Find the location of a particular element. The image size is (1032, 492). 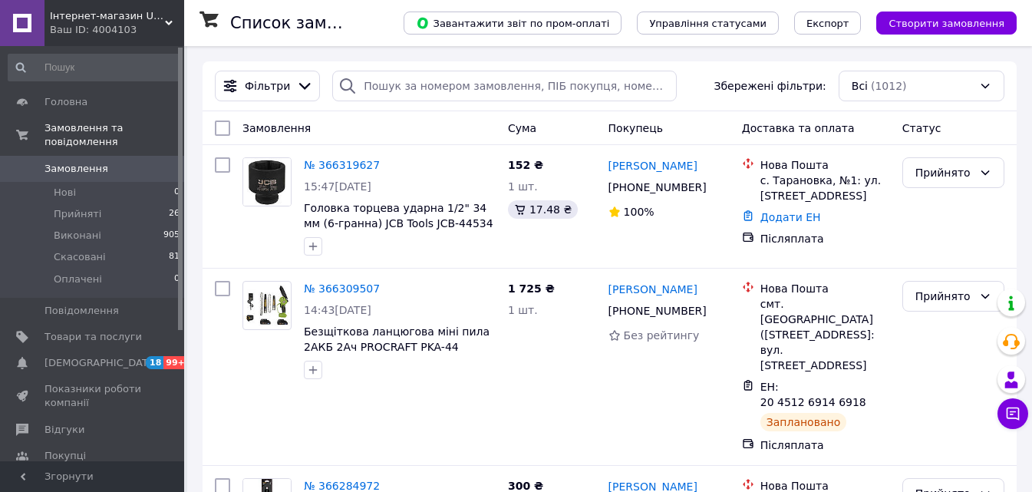

span: 152 ₴ is located at coordinates (525, 165).